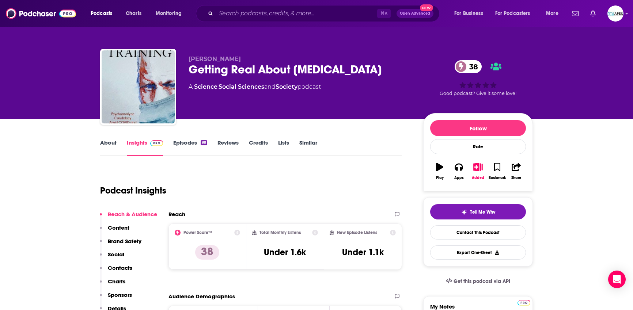  I want to click on button: Follow, so click(478, 128).